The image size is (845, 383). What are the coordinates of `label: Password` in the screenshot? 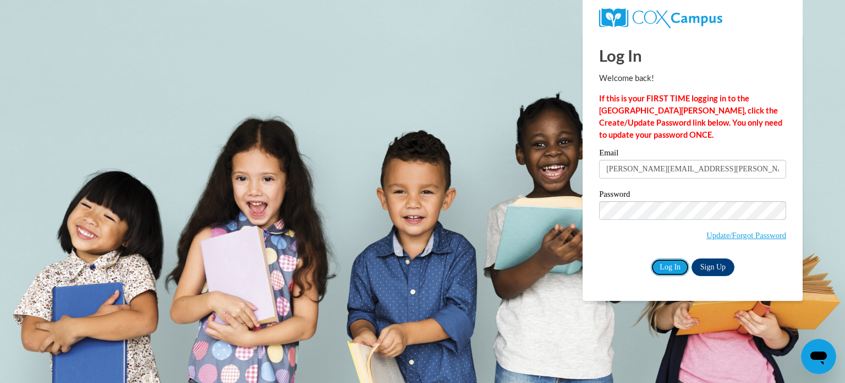 It's located at (693, 195).